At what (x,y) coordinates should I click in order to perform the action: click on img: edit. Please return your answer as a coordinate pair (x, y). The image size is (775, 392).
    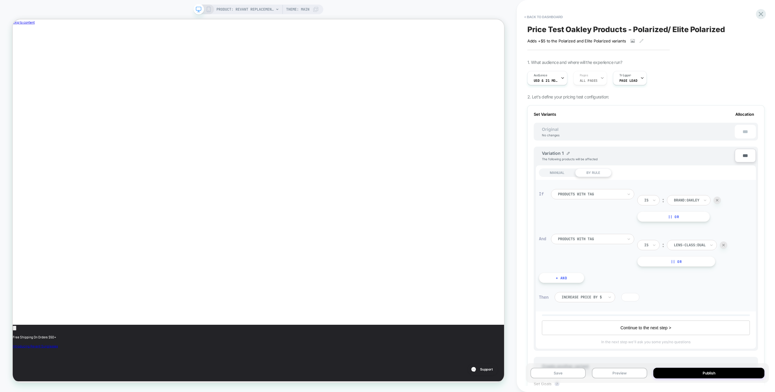
    Looking at the image, I should click on (568, 153).